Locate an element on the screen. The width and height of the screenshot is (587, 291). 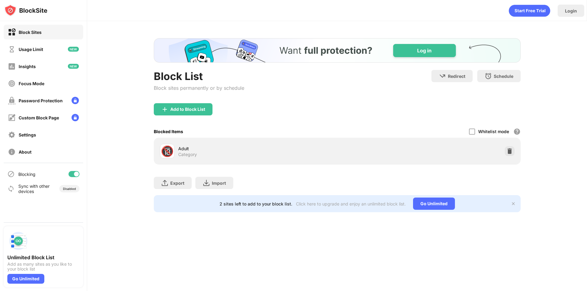
div: Add to Block List is located at coordinates (188, 109).